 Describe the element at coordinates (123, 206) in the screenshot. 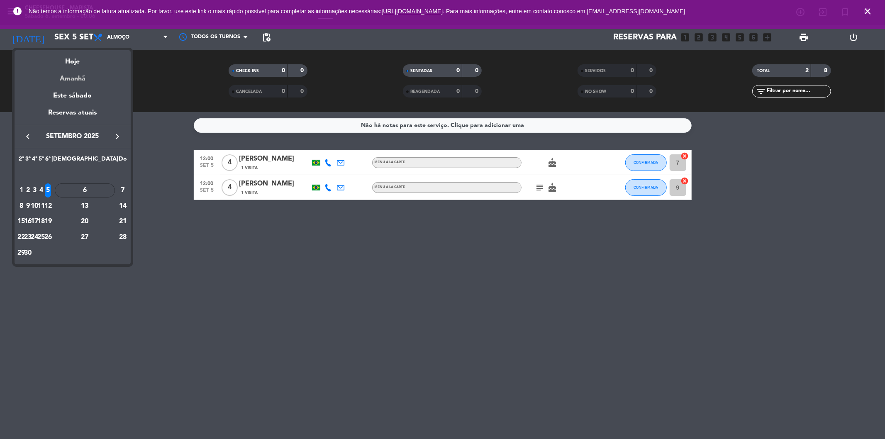

I see `td: 14 de setembro de 2025` at that location.